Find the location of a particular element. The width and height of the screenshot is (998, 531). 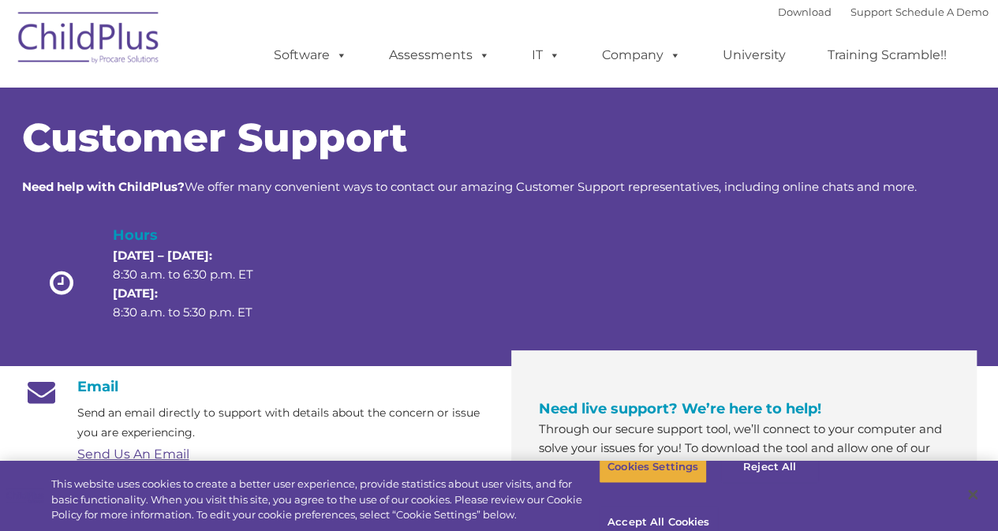

strong: Need help with ChildPlus? is located at coordinates (103, 186).